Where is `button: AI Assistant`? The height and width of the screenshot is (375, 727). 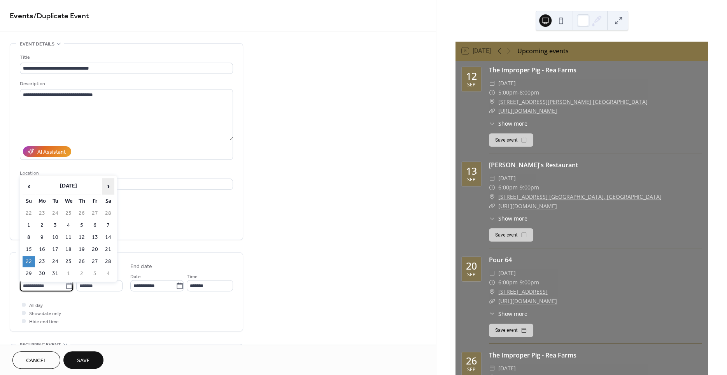 button: AI Assistant is located at coordinates (47, 151).